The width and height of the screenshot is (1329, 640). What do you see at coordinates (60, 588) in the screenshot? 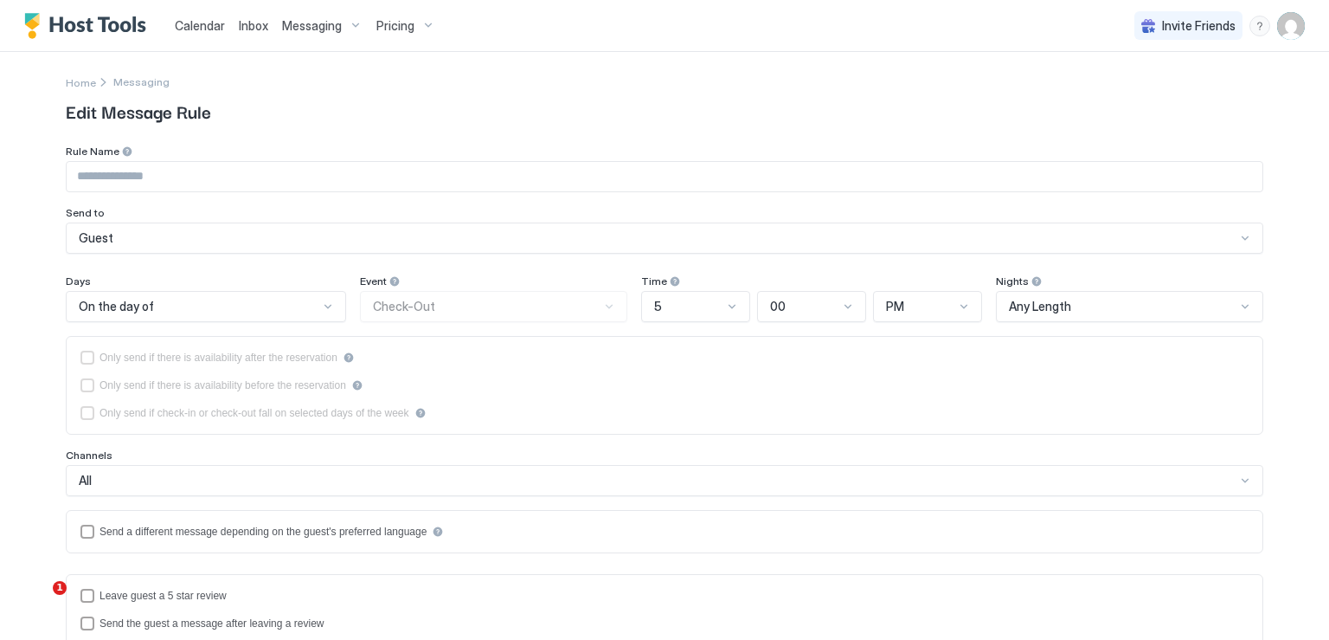
I see `span: 1` at bounding box center [60, 588].